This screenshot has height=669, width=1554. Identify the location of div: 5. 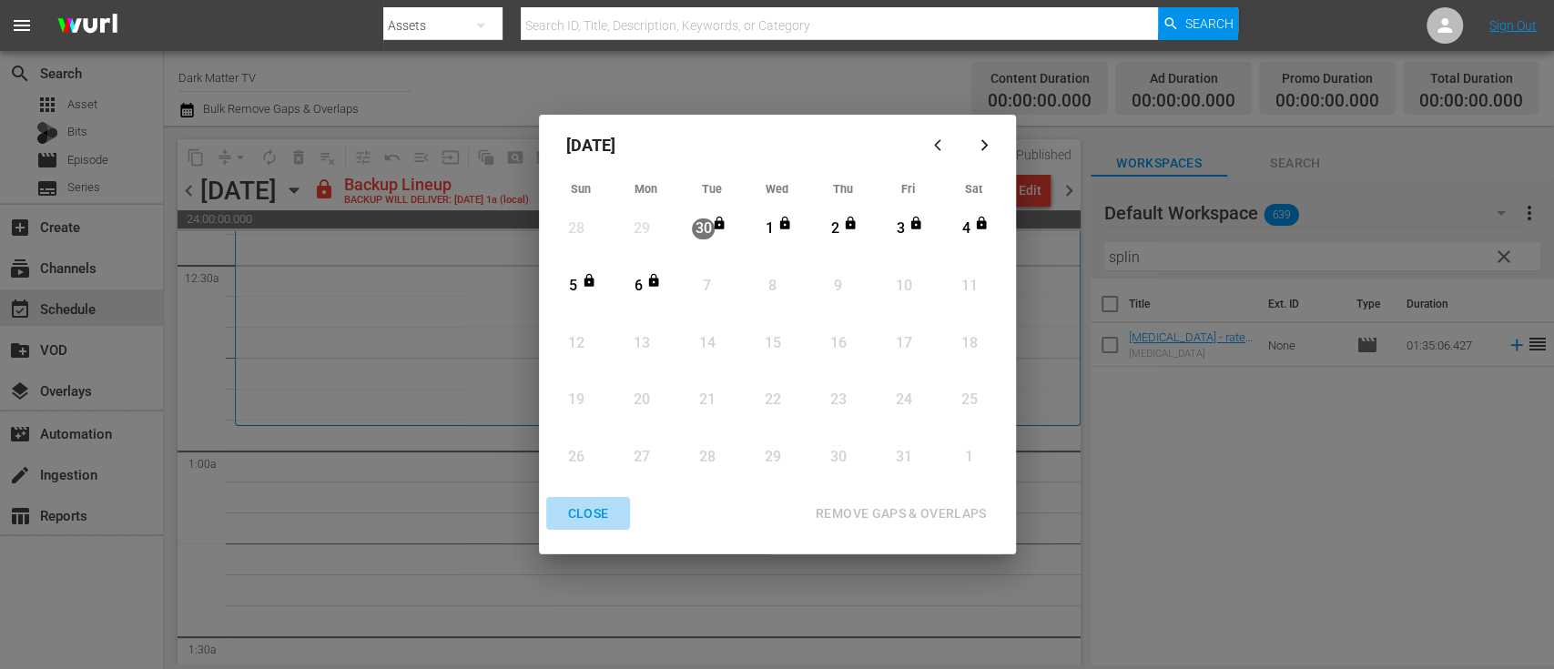
(573, 286).